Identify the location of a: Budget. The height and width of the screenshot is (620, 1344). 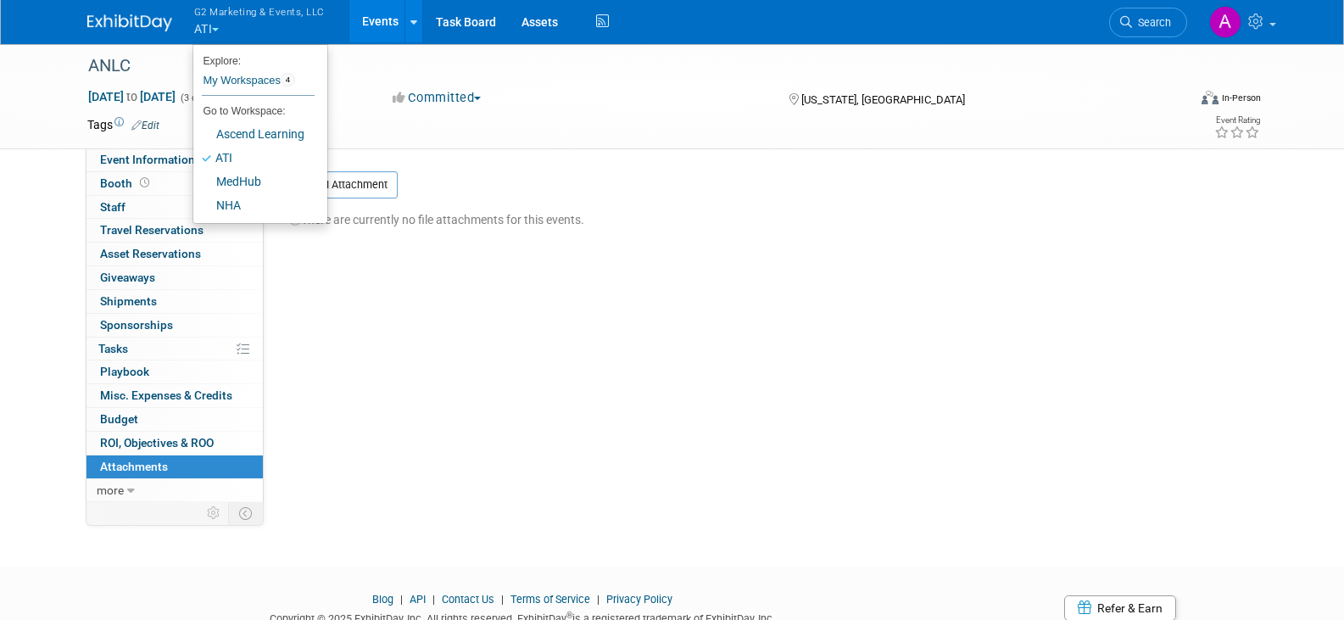
(175, 419).